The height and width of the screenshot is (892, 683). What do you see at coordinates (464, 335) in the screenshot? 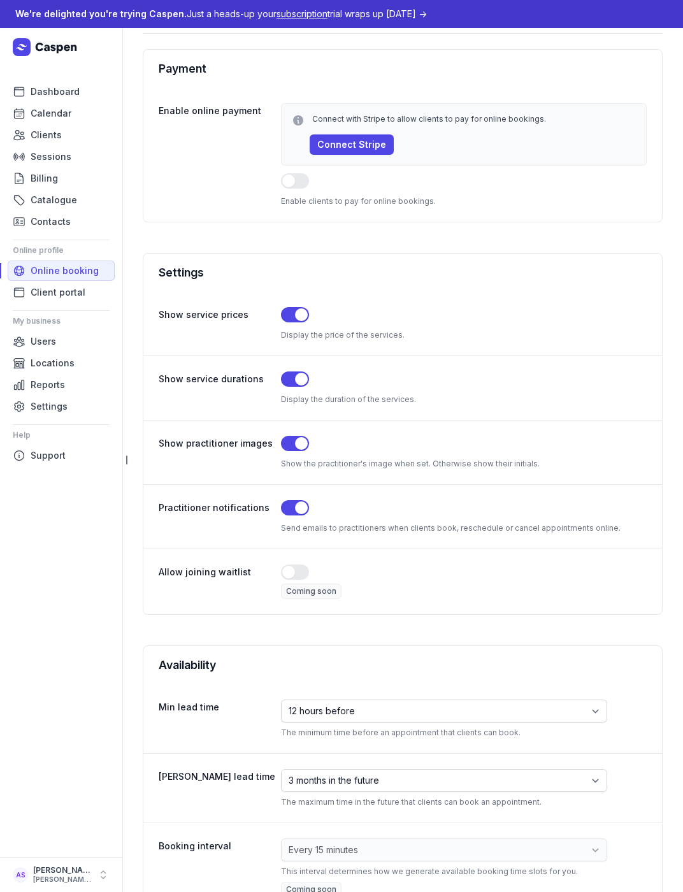
I see `p: Display the price of the services.` at bounding box center [464, 335].